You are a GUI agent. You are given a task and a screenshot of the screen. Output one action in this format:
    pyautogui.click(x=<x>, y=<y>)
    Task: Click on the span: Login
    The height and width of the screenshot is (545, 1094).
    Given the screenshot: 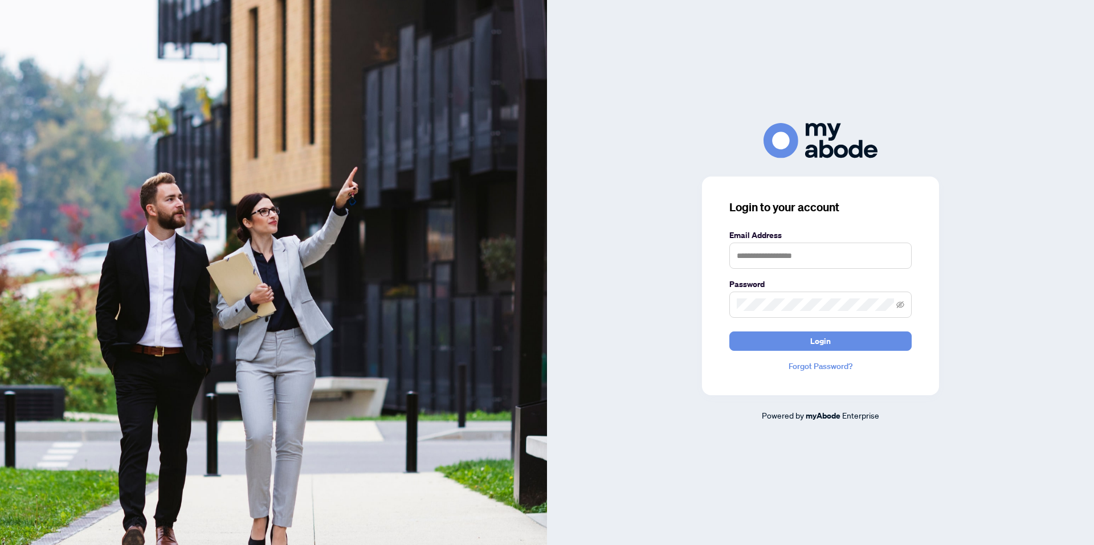 What is the action you would take?
    pyautogui.click(x=820, y=341)
    